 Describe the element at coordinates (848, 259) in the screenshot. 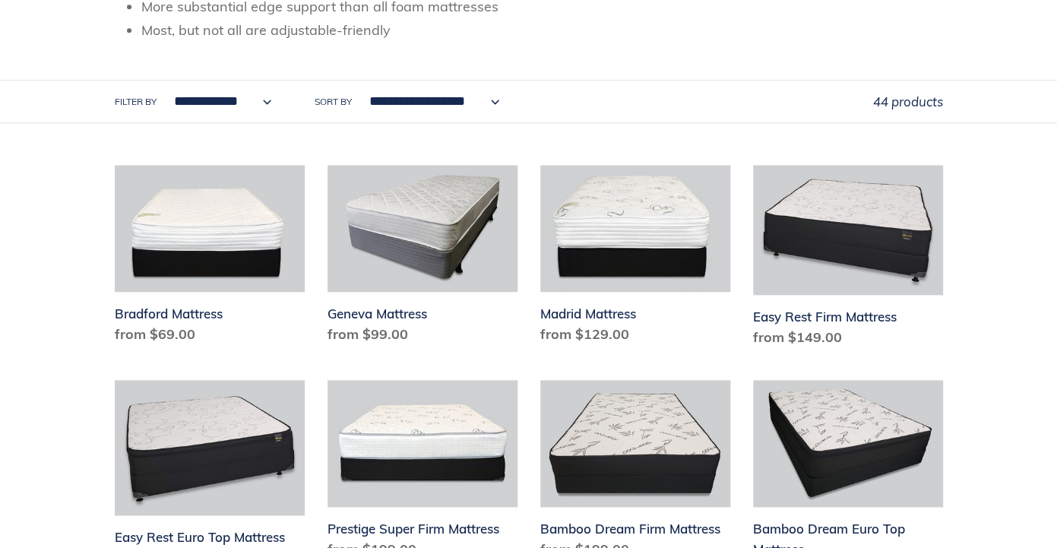

I see `a: Easy Rest Firm Mattress` at that location.